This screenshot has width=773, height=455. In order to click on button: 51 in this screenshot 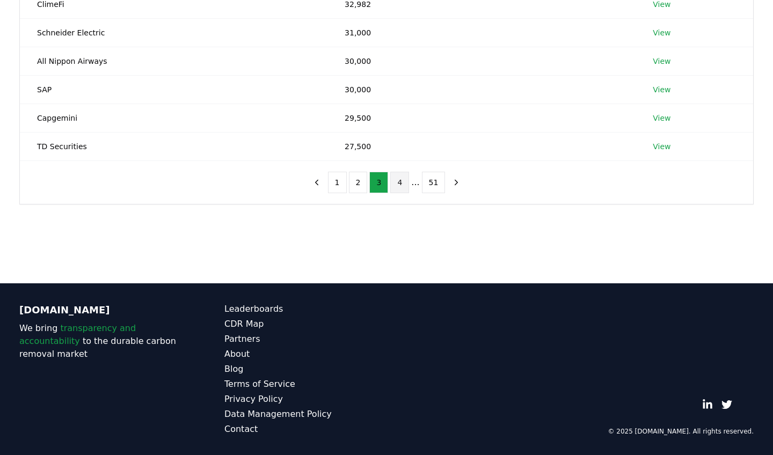, I will do `click(434, 182)`.